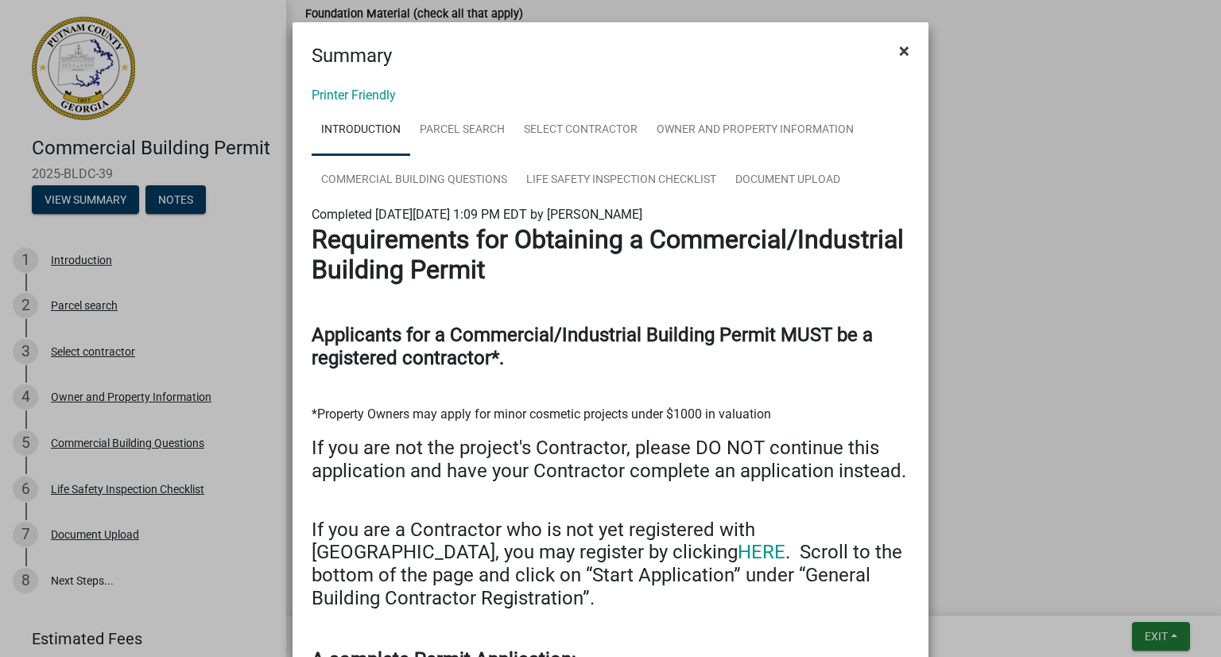 This screenshot has width=1221, height=657. Describe the element at coordinates (414, 180) in the screenshot. I see `a: Commercial Building Questions` at that location.